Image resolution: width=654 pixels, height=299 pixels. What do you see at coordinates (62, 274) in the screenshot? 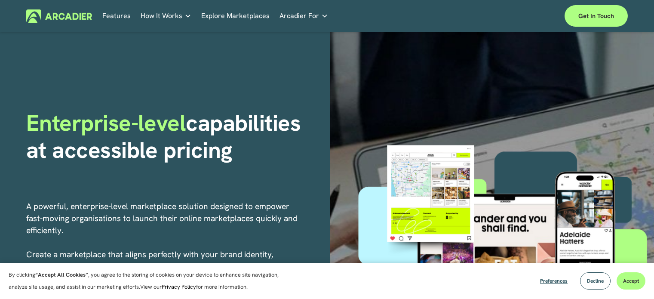
I see `strong: “Accept All Cookies”` at bounding box center [62, 274].